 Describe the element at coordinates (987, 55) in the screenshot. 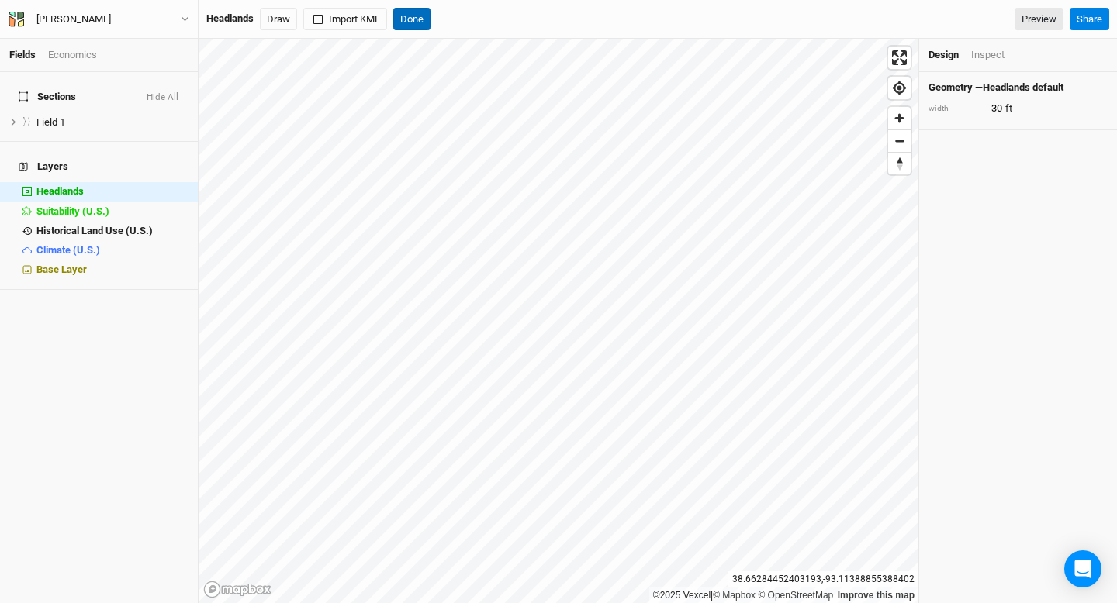

I see `div: Inspect` at that location.